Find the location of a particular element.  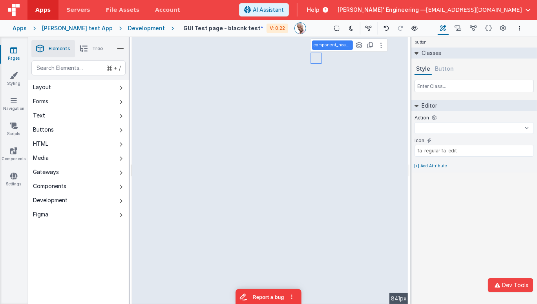

div: Media is located at coordinates (41, 158).